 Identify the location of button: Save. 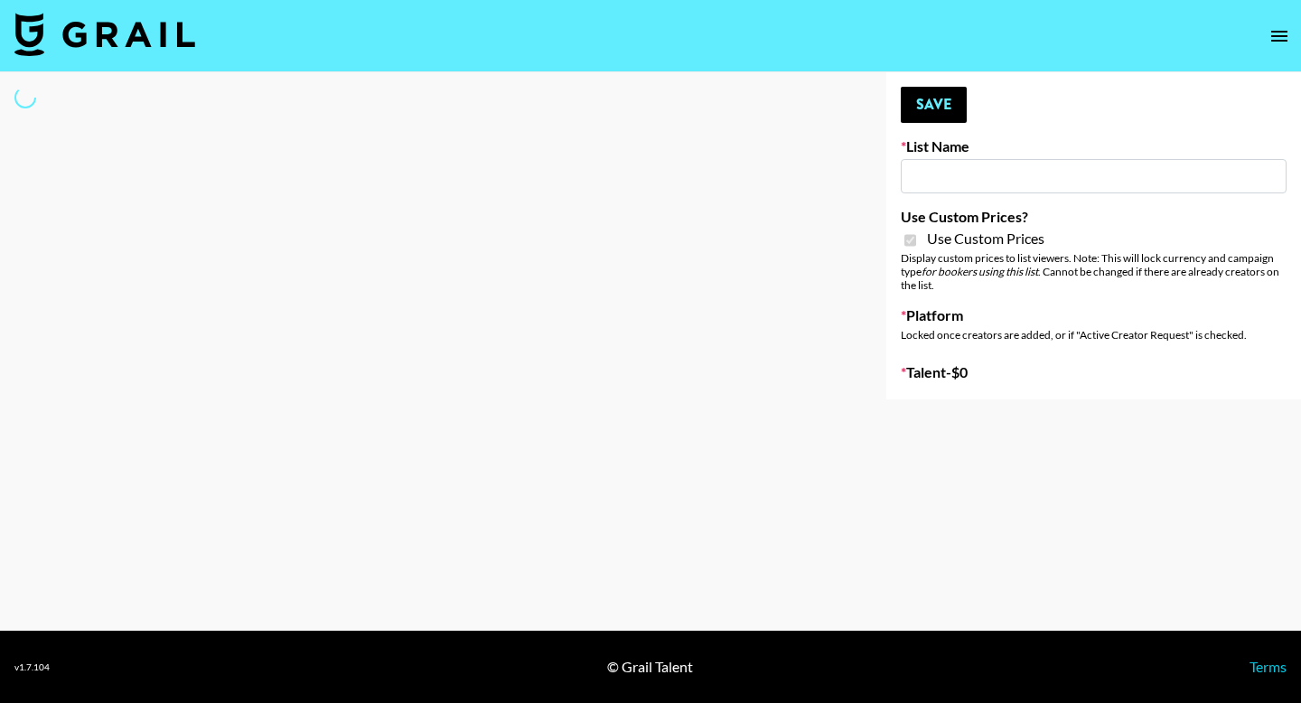
(933, 105).